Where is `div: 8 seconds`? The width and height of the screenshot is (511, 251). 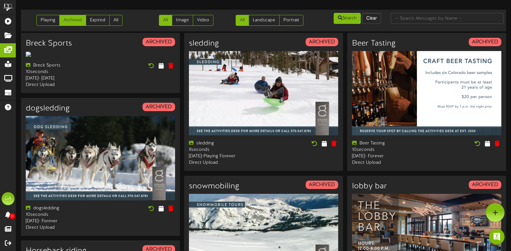 div: 8 seconds is located at coordinates (224, 150).